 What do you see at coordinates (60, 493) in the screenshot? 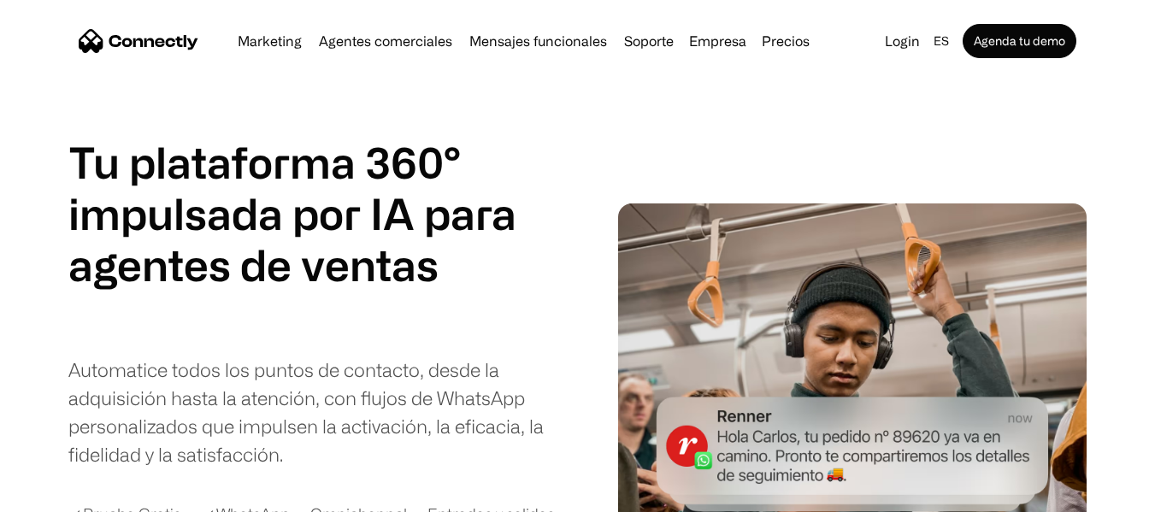
I see `aside: Language selected: Español` at bounding box center [60, 493].